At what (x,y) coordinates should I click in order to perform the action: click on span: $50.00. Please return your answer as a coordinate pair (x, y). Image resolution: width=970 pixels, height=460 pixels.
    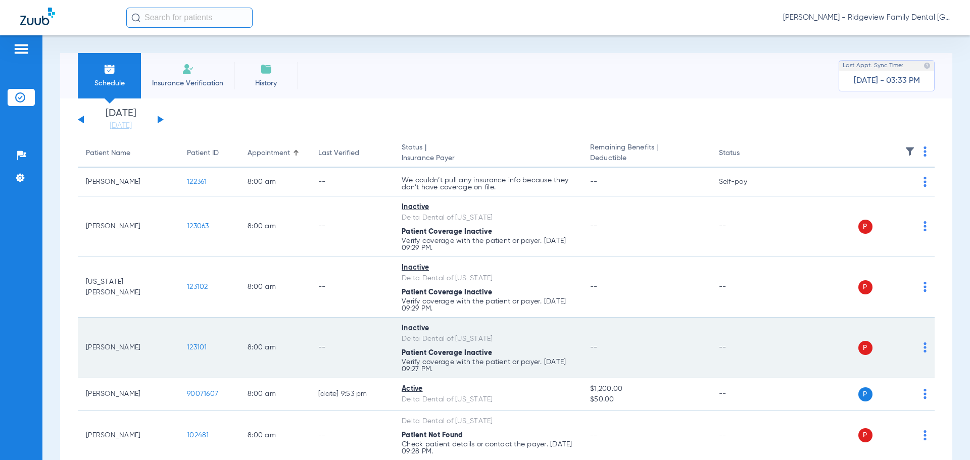
    Looking at the image, I should click on (646, 399).